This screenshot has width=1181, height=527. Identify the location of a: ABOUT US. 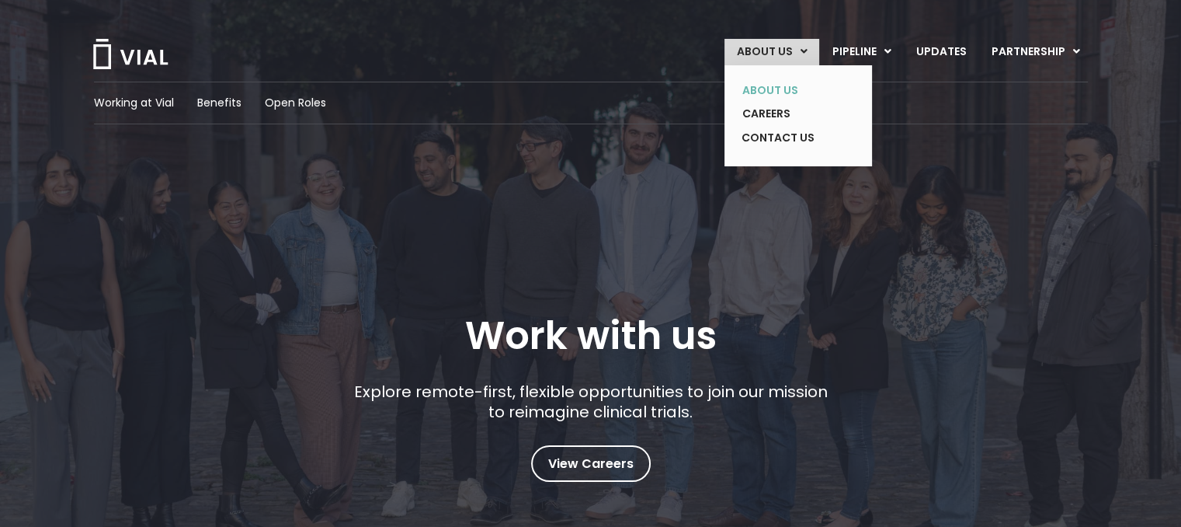
(787, 90).